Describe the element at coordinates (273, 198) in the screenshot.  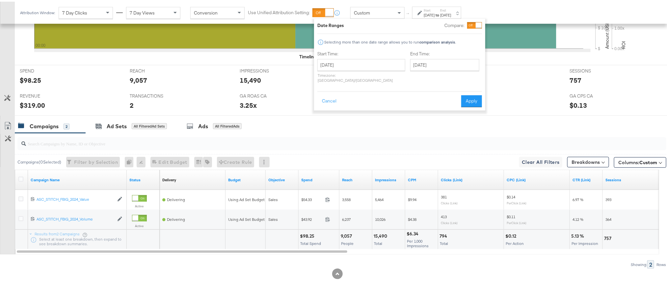
I see `span: Sales` at that location.